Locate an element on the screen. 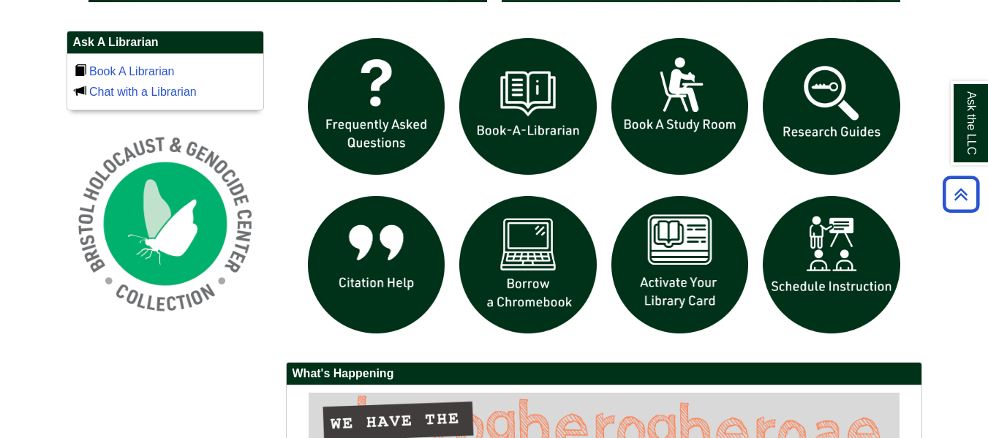 The image size is (988, 438). h2: What's Happening is located at coordinates (604, 374).